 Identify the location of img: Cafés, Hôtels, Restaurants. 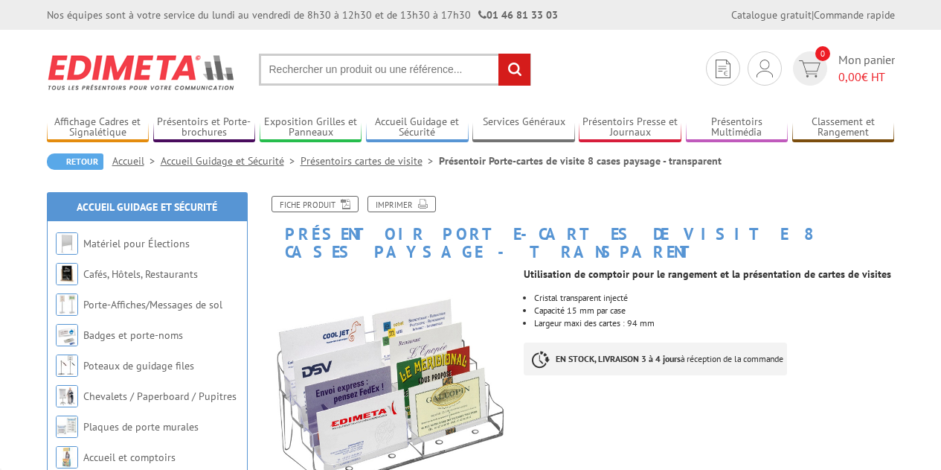
(67, 274).